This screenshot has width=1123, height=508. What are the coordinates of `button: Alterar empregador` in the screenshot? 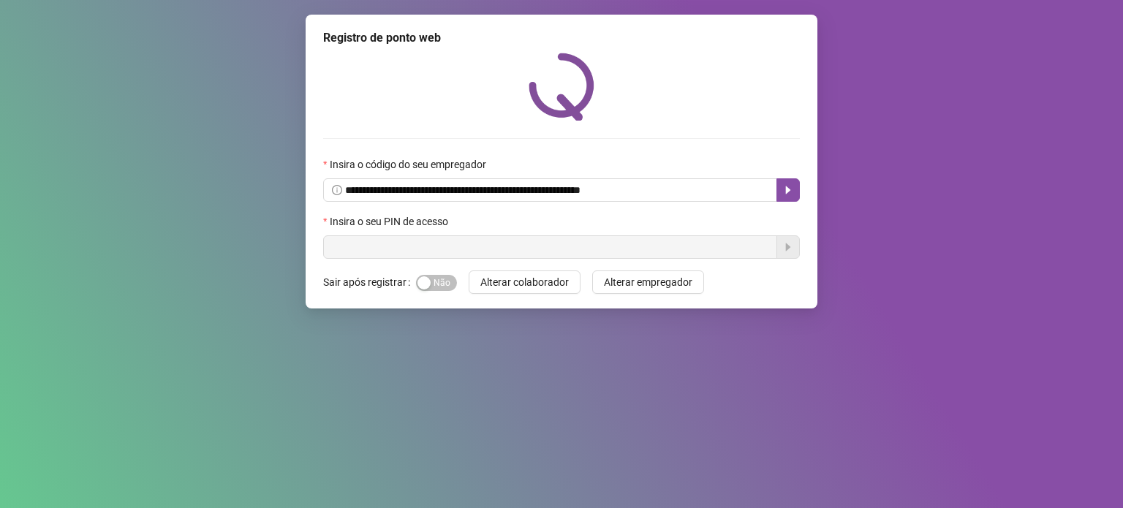 It's located at (648, 282).